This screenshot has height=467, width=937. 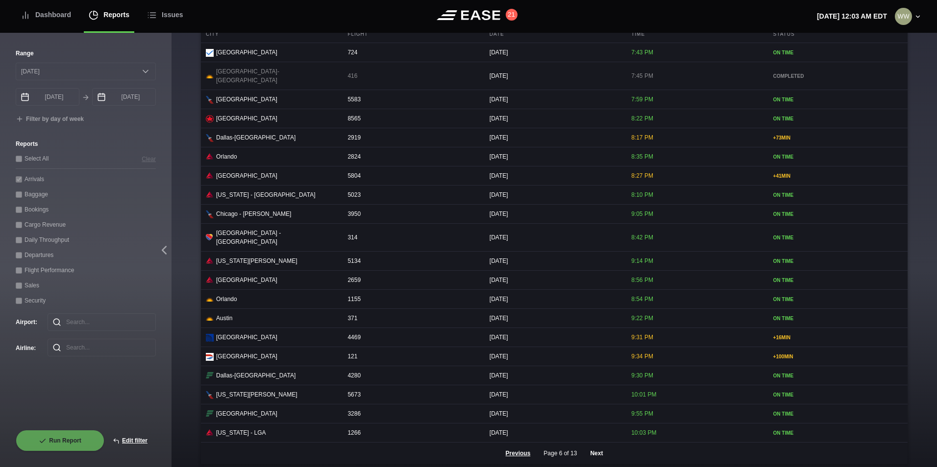 What do you see at coordinates (596, 454) in the screenshot?
I see `button: Next` at bounding box center [596, 454].